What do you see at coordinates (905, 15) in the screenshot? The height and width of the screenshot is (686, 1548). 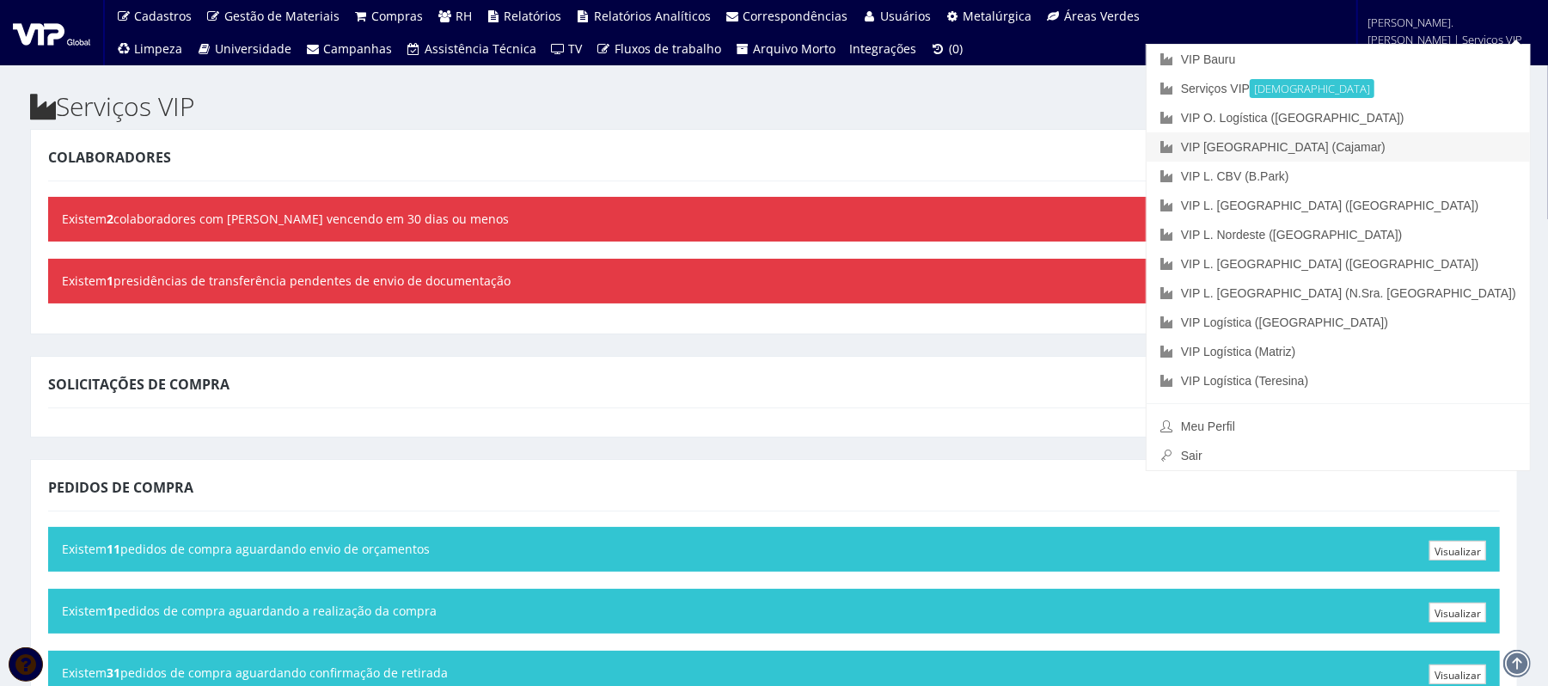 I see `font: Usuários` at bounding box center [905, 15].